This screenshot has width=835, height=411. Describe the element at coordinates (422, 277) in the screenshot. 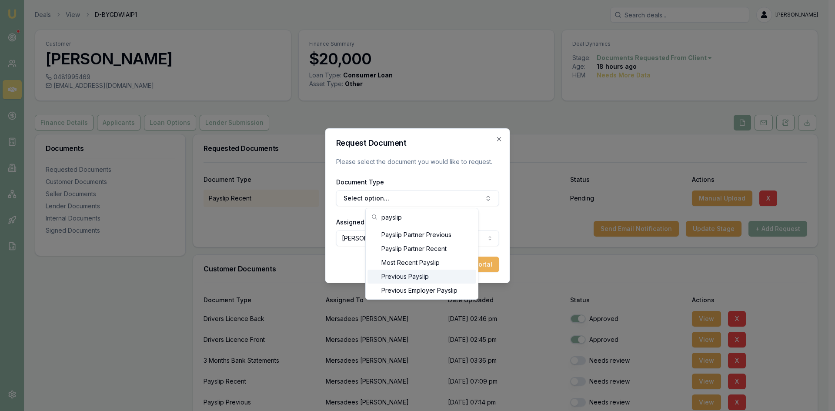

I see `div: Previous Payslip` at that location.